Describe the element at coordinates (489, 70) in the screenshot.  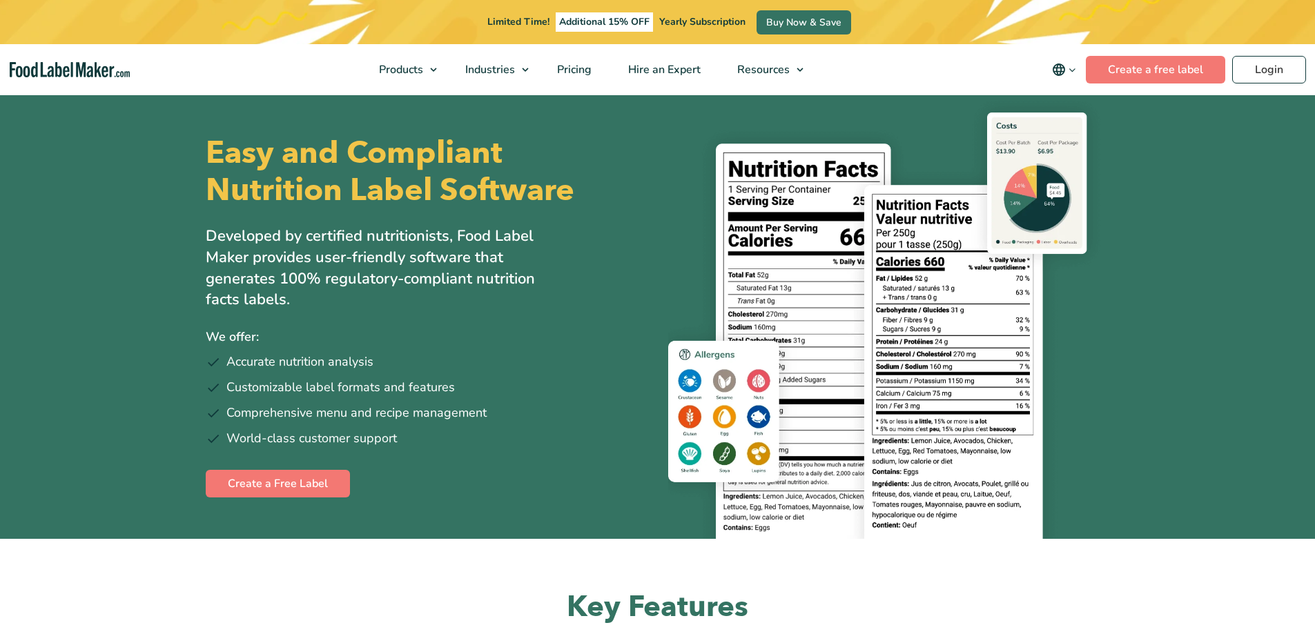
I see `span: Industries` at that location.